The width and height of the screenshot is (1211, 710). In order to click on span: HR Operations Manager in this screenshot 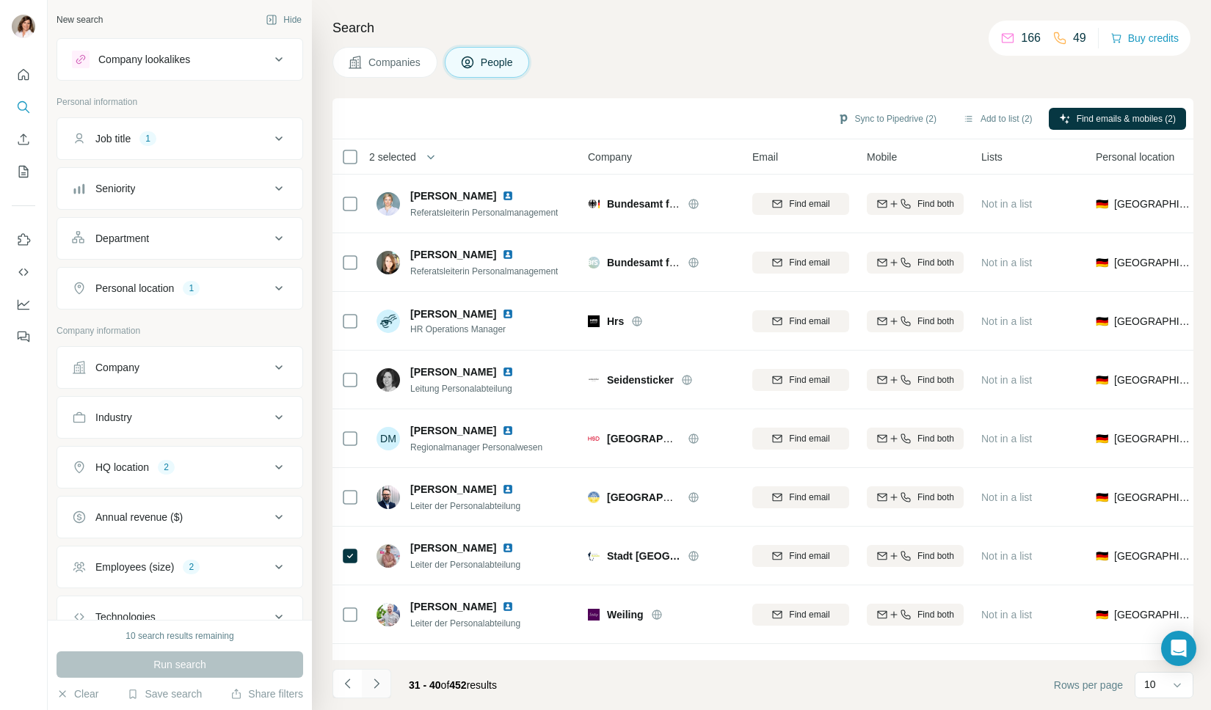, I will do `click(470, 329)`.